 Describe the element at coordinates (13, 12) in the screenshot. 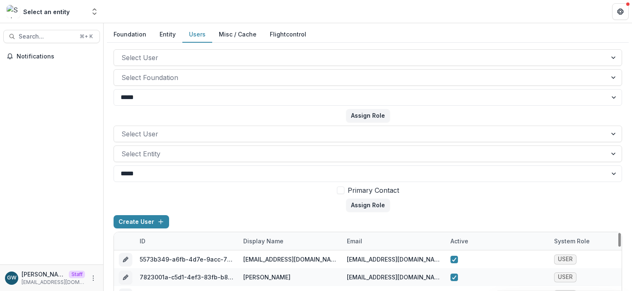

I see `img: Select an entity` at that location.